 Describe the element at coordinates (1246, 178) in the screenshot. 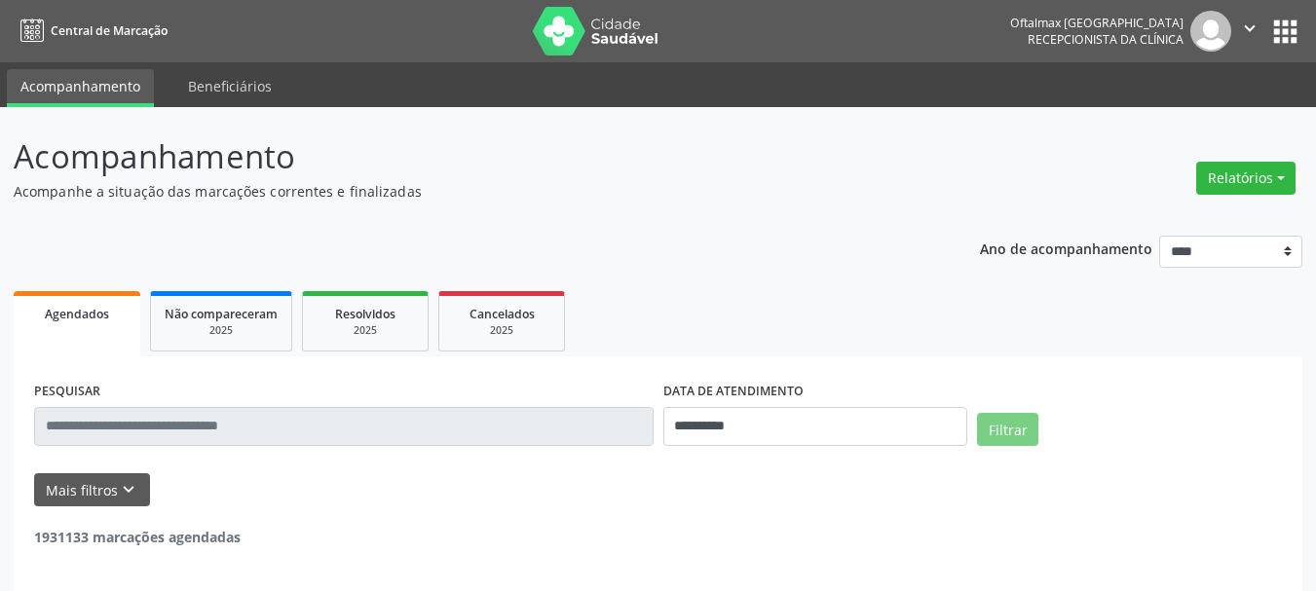

I see `button: Relatórios` at that location.